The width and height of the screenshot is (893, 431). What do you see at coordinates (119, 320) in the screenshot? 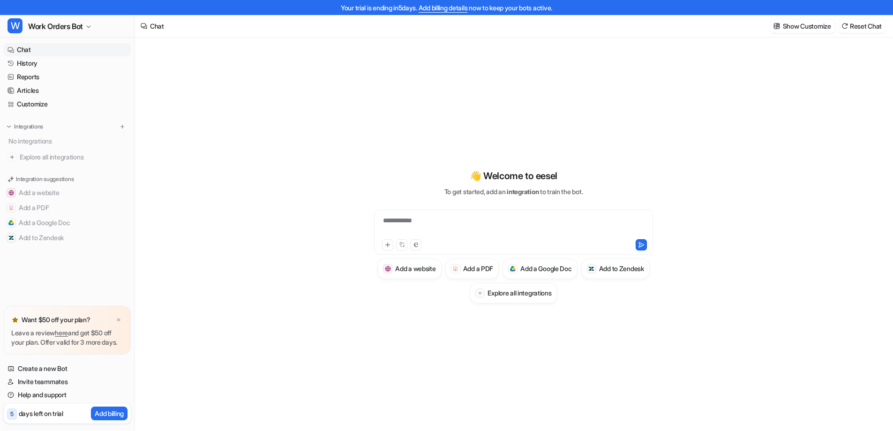
I see `img: x` at bounding box center [119, 320].